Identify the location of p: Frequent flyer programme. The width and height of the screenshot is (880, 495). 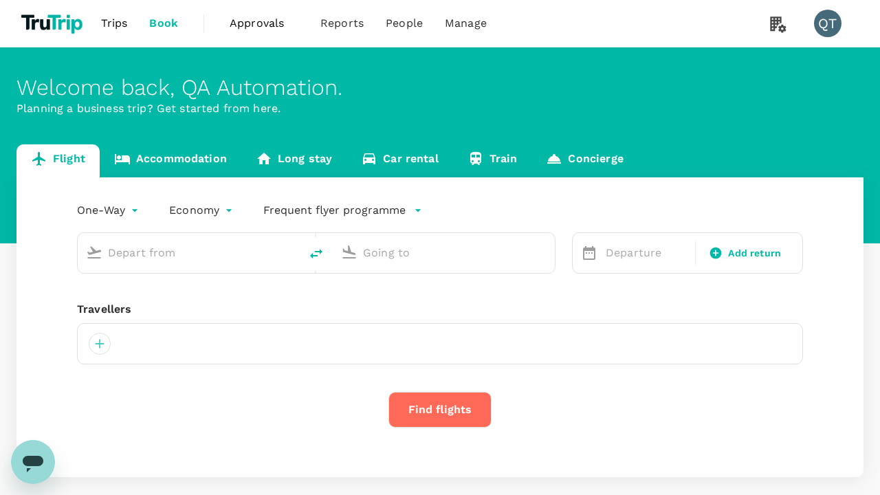
(334, 210).